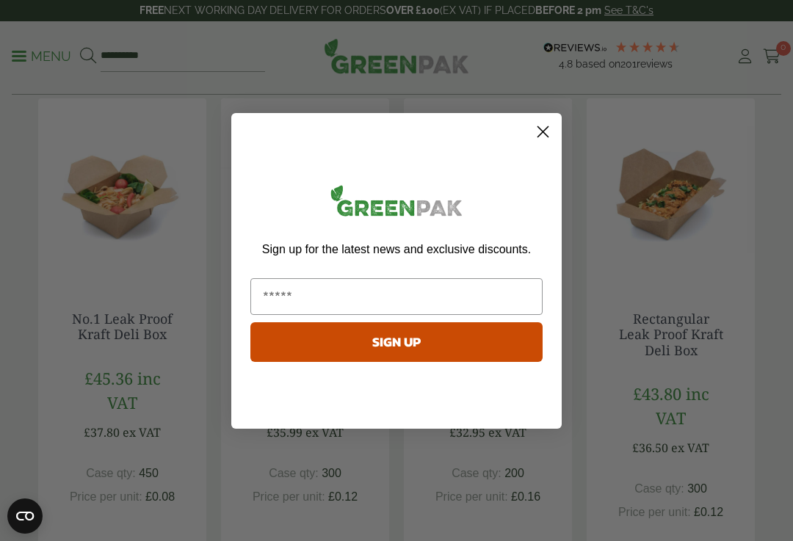 The height and width of the screenshot is (541, 793). I want to click on button: Open CMP widget, so click(25, 516).